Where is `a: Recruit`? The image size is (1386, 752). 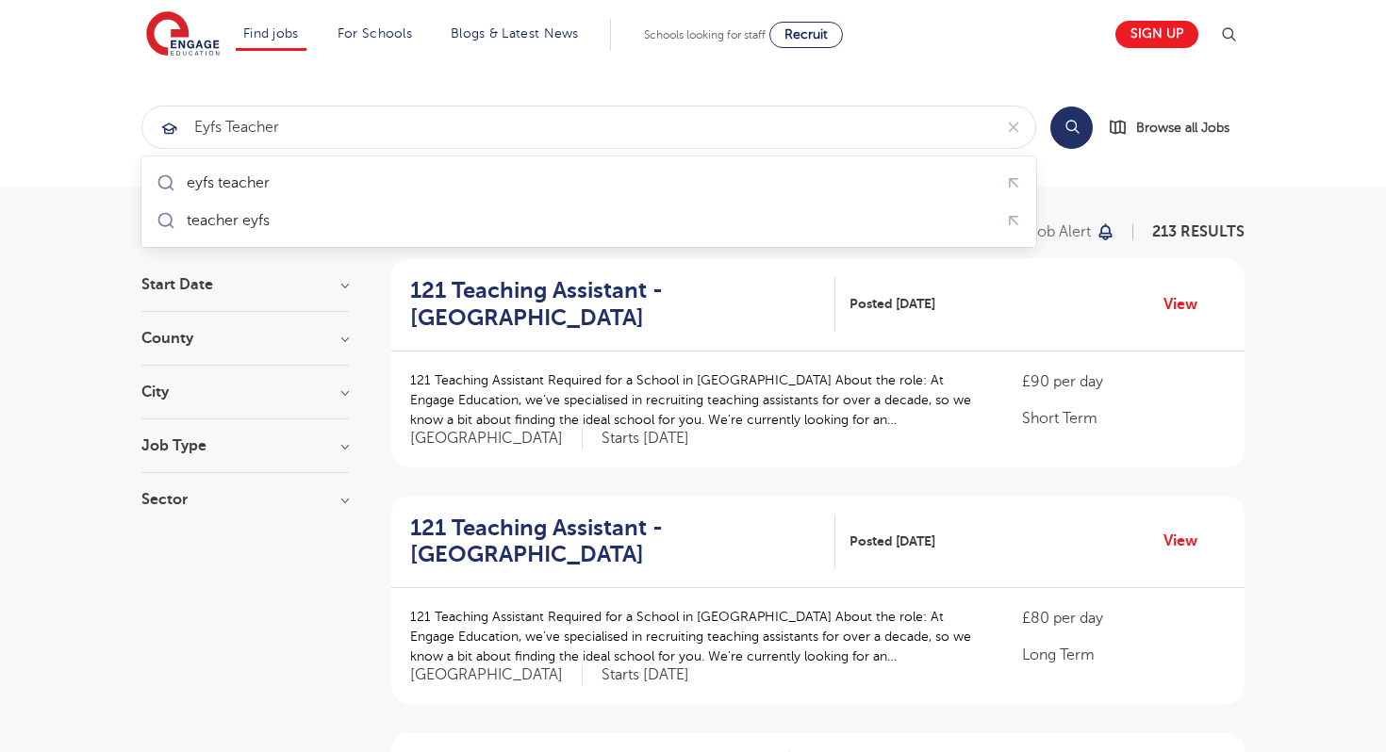
a: Recruit is located at coordinates (806, 35).